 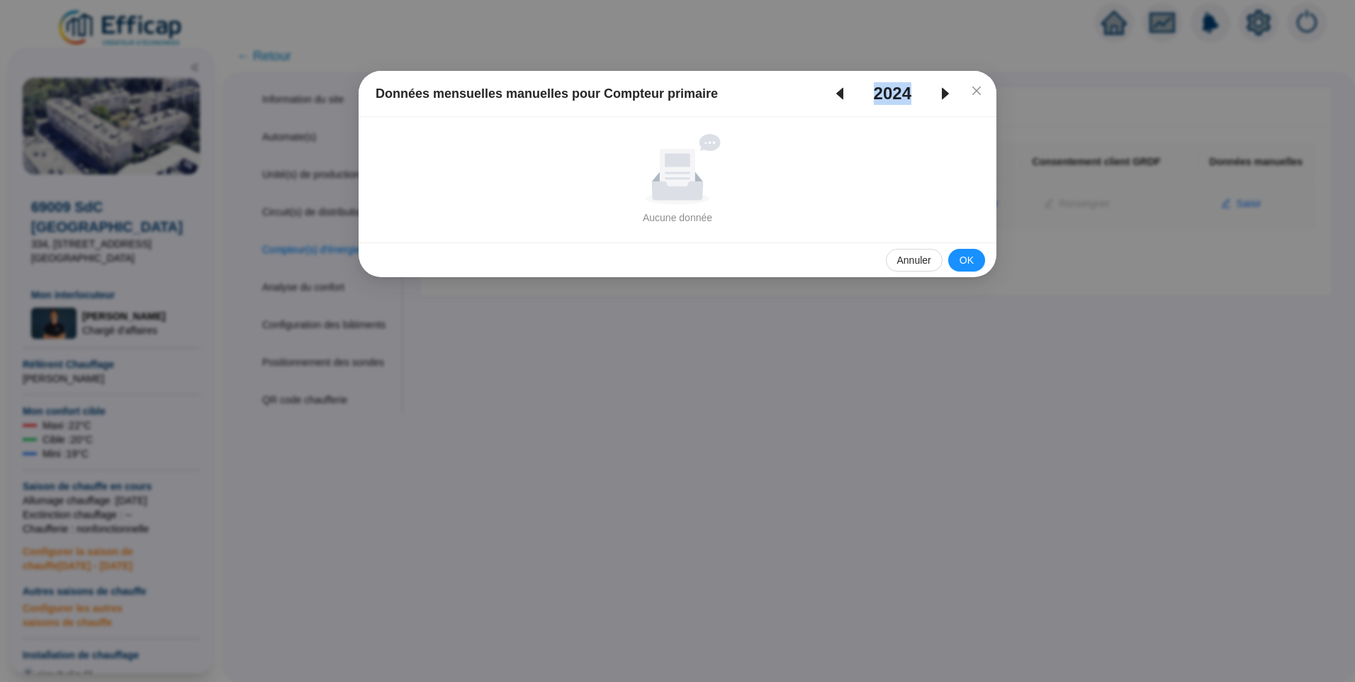 I want to click on button: Annuler, so click(x=915, y=260).